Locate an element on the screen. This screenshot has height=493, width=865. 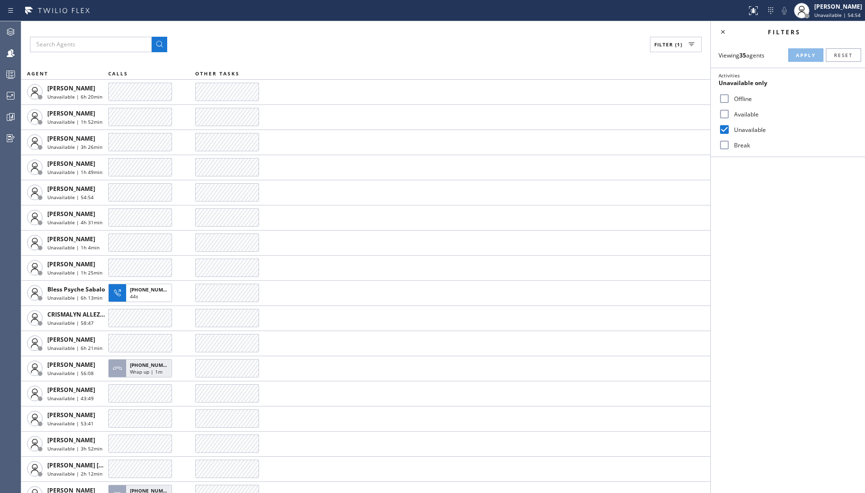
span: Filters is located at coordinates (784, 32).